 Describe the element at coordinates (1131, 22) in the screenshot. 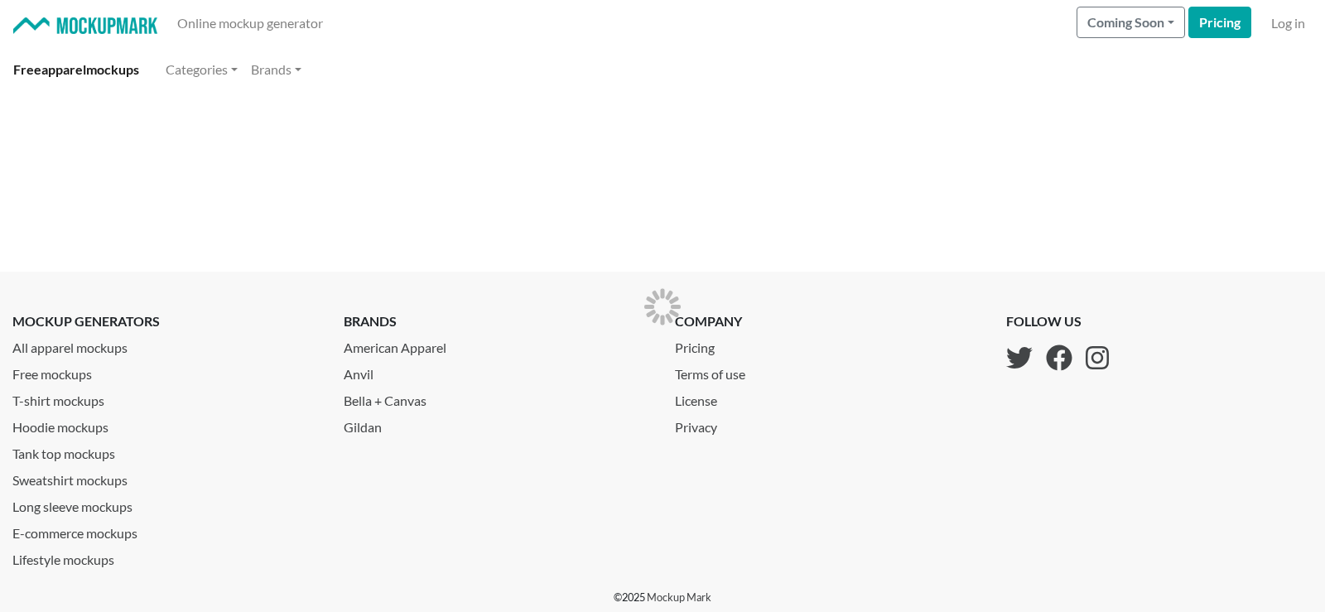

I see `button: Coming Soon` at that location.